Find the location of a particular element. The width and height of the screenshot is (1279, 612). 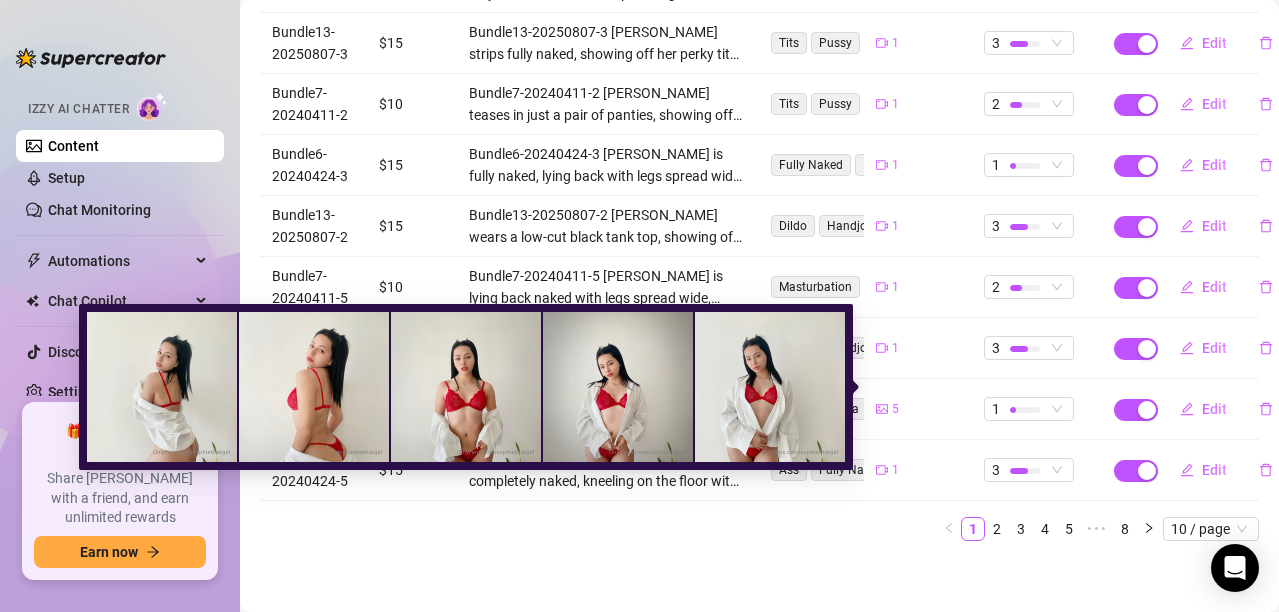

a: Settings is located at coordinates (74, 392).